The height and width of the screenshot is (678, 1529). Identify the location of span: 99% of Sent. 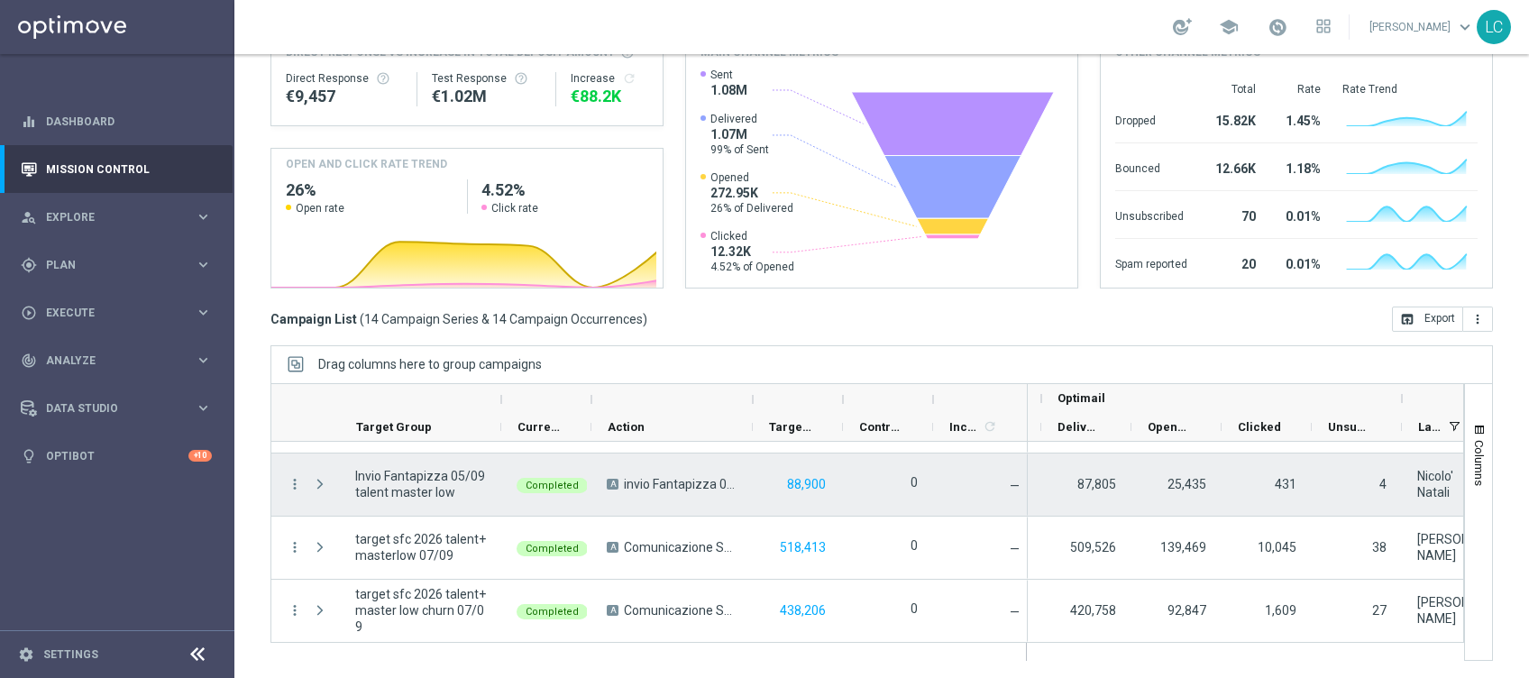
(739, 150).